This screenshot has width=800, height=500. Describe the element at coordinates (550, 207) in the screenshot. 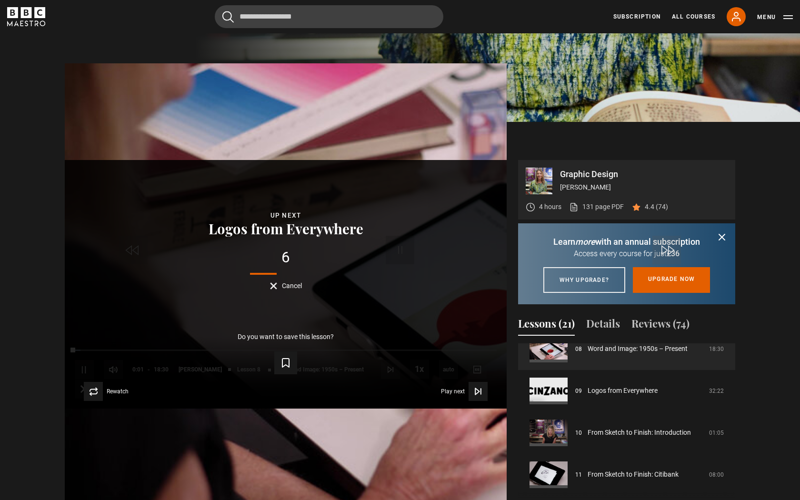

I see `p: 4 hours` at that location.